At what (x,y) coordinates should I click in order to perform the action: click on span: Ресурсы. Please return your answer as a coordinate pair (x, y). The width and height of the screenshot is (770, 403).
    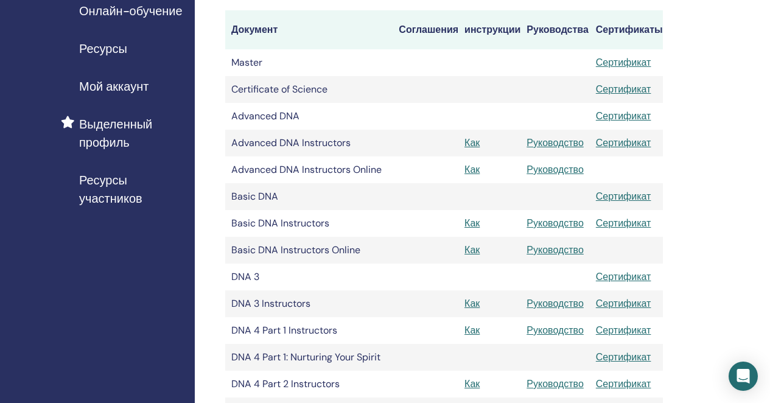
    Looking at the image, I should click on (103, 49).